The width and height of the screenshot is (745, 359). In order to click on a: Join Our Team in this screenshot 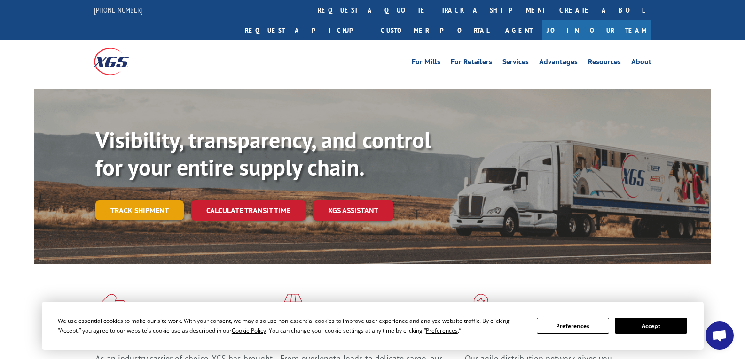, I will do `click(596, 30)`.